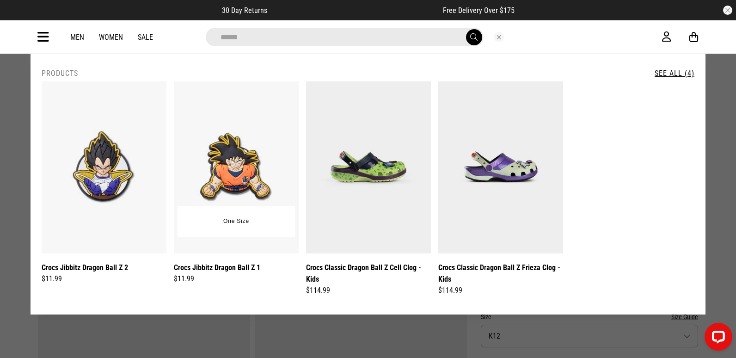 This screenshot has height=358, width=736. Describe the element at coordinates (85, 267) in the screenshot. I see `a: Crocs Jibbitz Dragon Ball Z 2` at that location.